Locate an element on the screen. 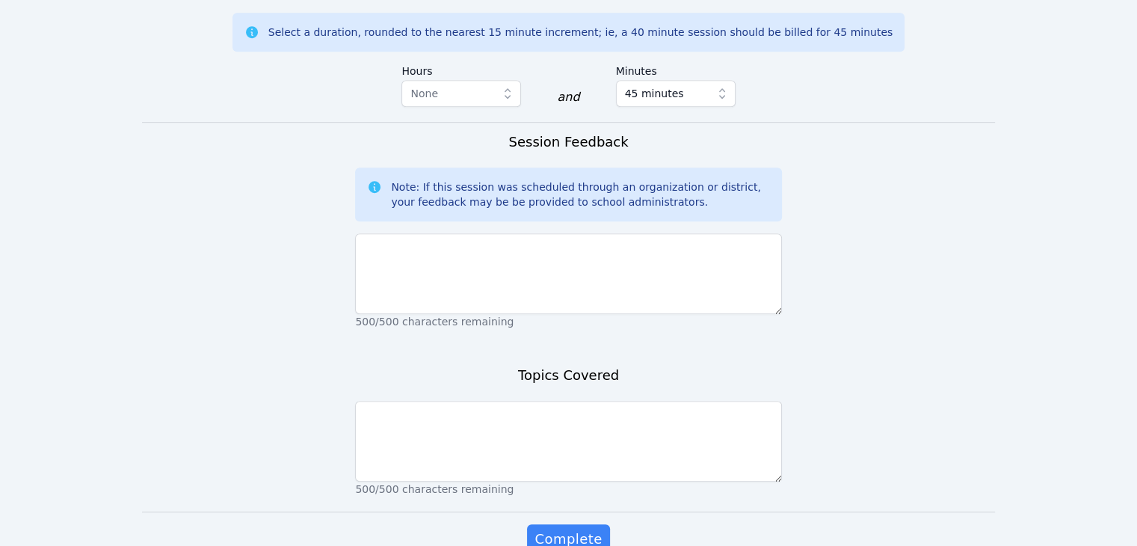 The image size is (1137, 546). label: Hours is located at coordinates (461, 69).